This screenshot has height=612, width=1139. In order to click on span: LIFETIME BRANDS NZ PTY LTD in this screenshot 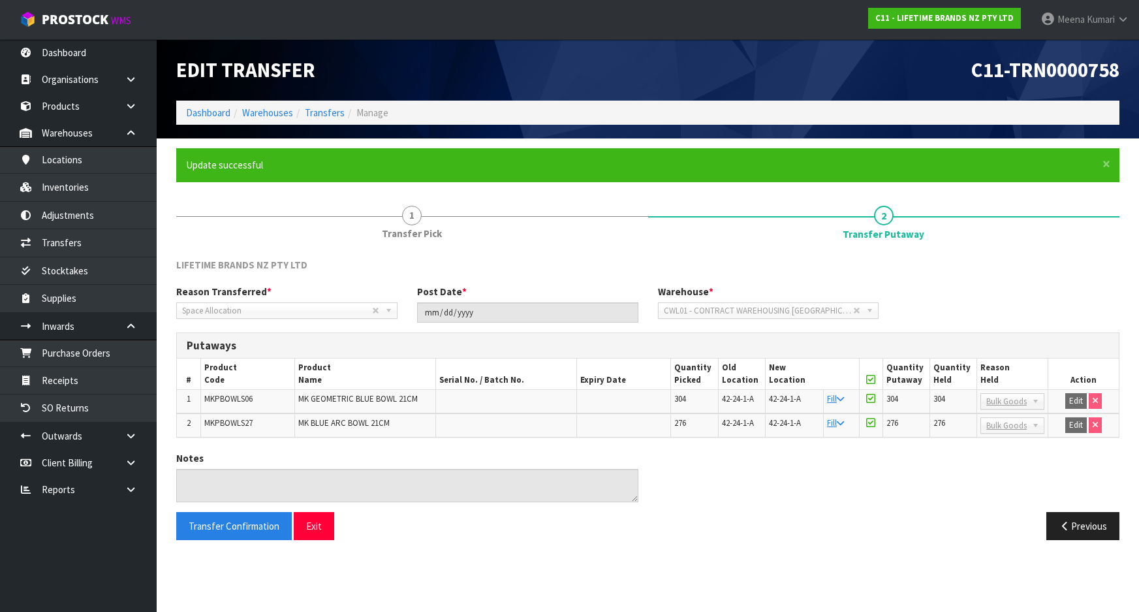, I will do `click(242, 264)`.